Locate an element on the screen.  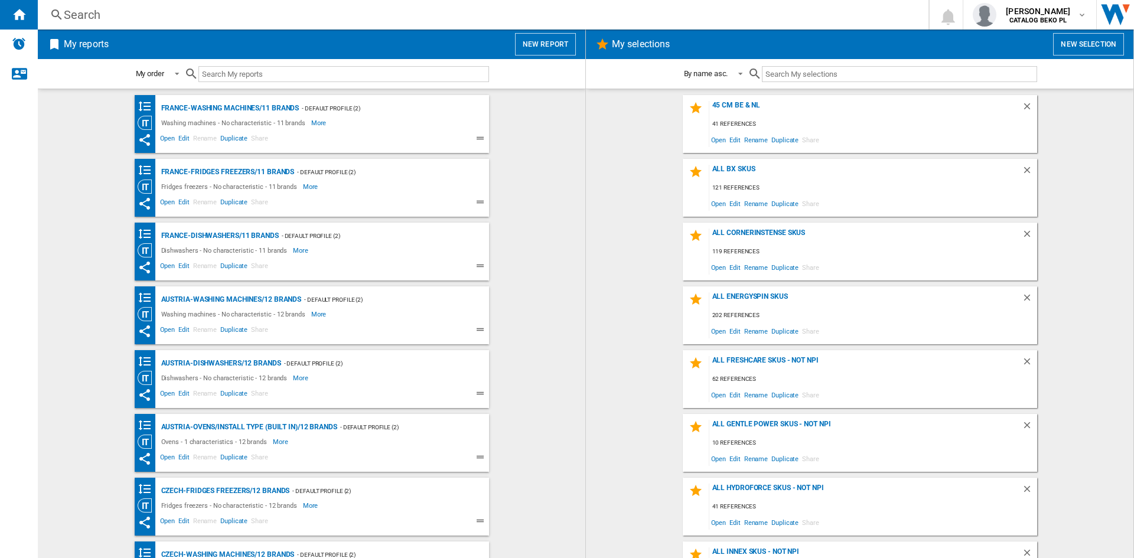
div: 121 references is located at coordinates (873, 188).